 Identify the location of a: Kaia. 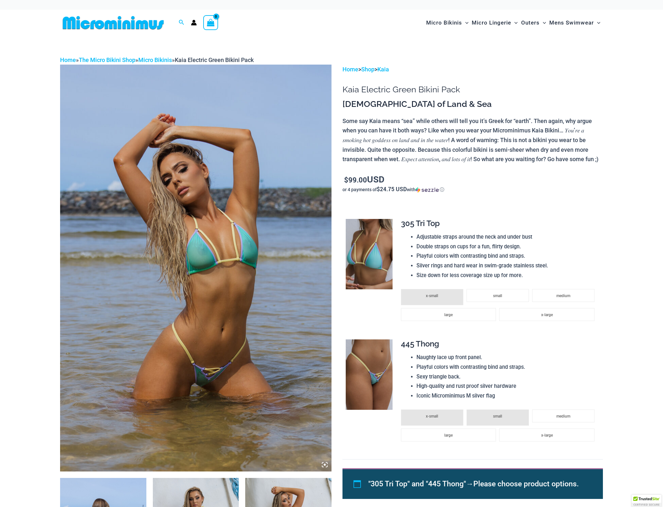
(383, 69).